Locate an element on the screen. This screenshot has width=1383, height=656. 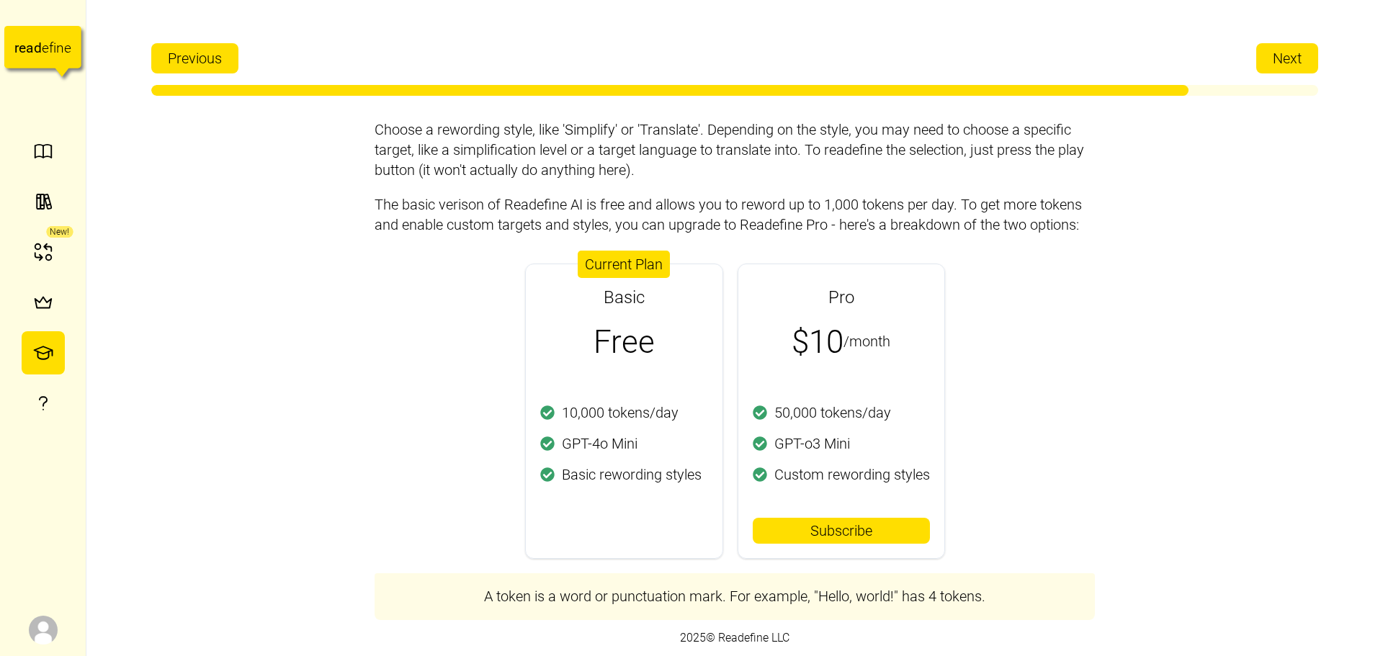
button: Next is located at coordinates (1288, 58).